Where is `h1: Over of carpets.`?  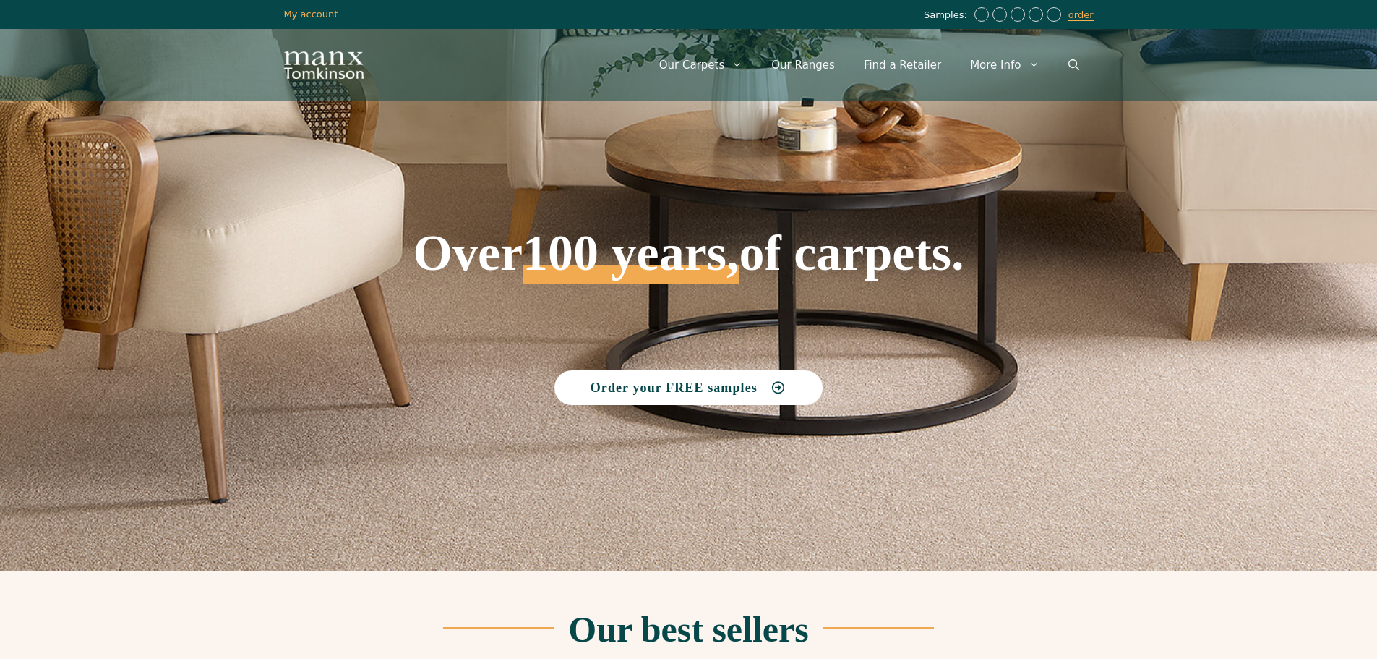
h1: Over of carpets. is located at coordinates (689, 203).